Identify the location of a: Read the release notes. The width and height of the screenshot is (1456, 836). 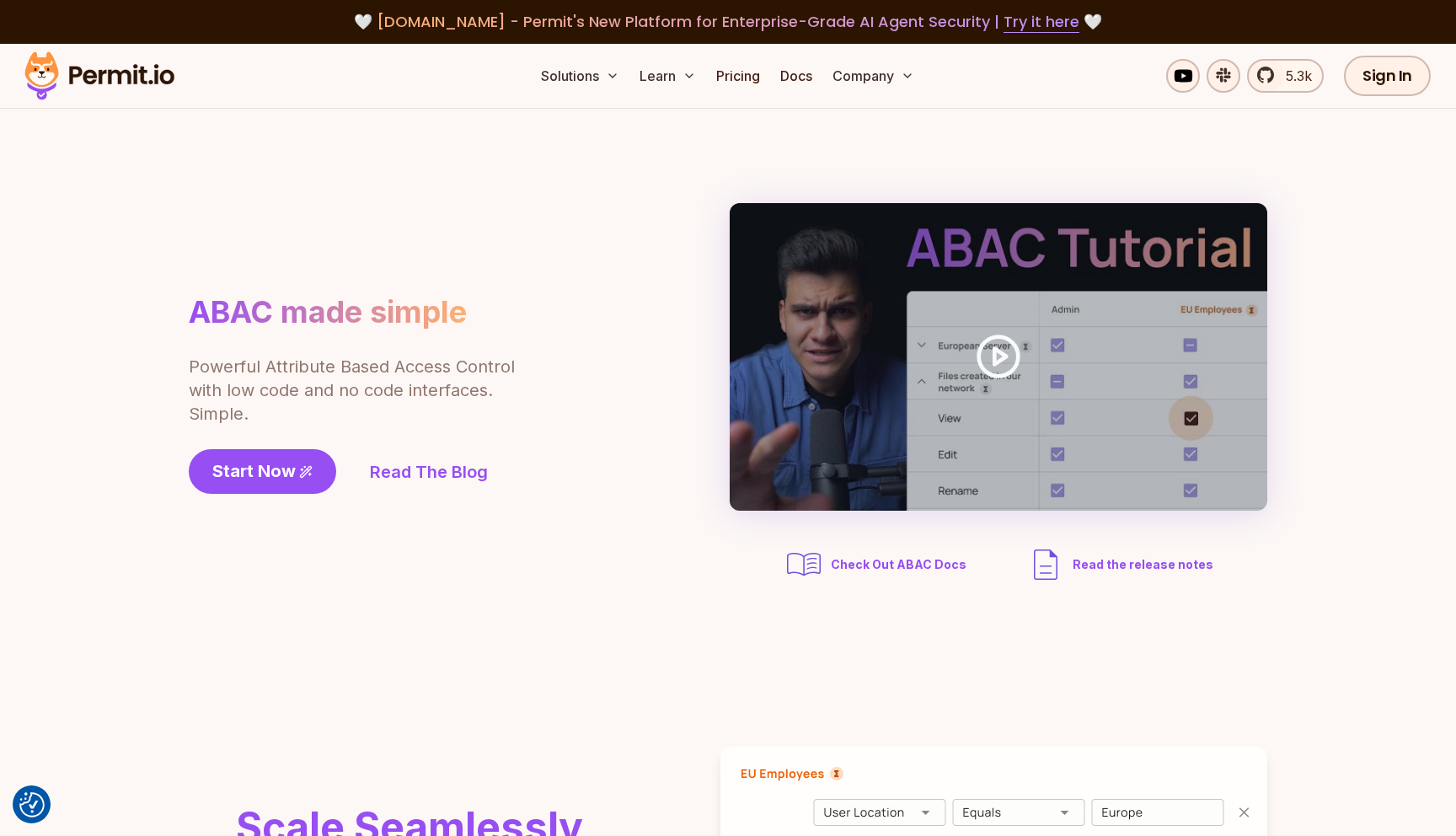
(1120, 565).